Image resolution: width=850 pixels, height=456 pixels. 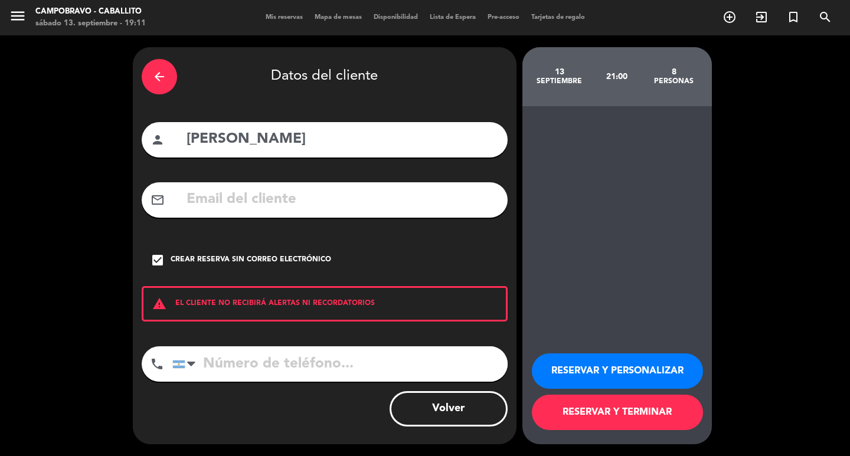 What do you see at coordinates (158, 260) in the screenshot?
I see `i: check_box` at bounding box center [158, 260].